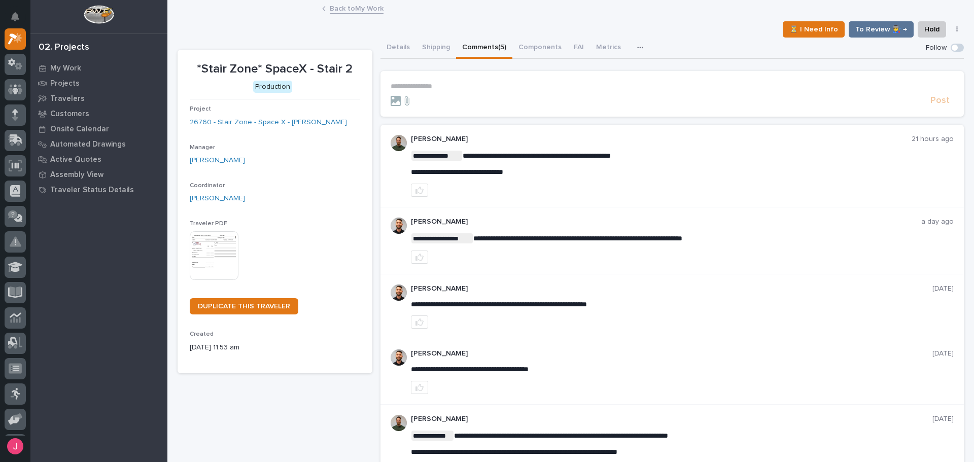  I want to click on button: ⏳ I Need Info, so click(814, 29).